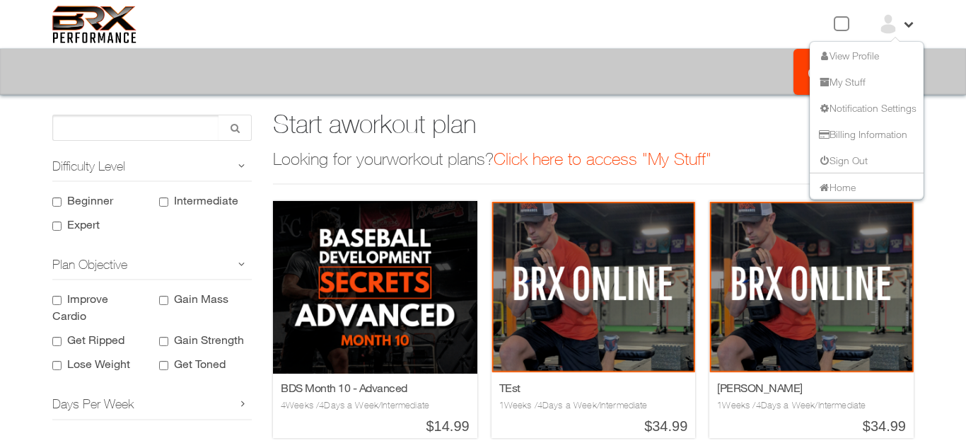  I want to click on h2: Start a workout plan, so click(594, 124).